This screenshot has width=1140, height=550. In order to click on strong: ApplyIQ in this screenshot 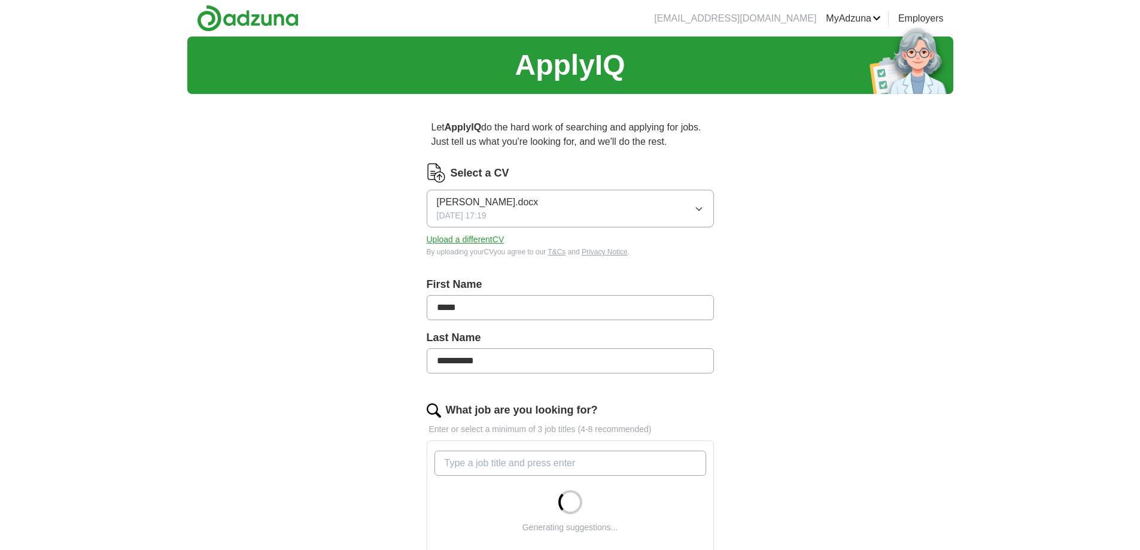, I will do `click(463, 127)`.